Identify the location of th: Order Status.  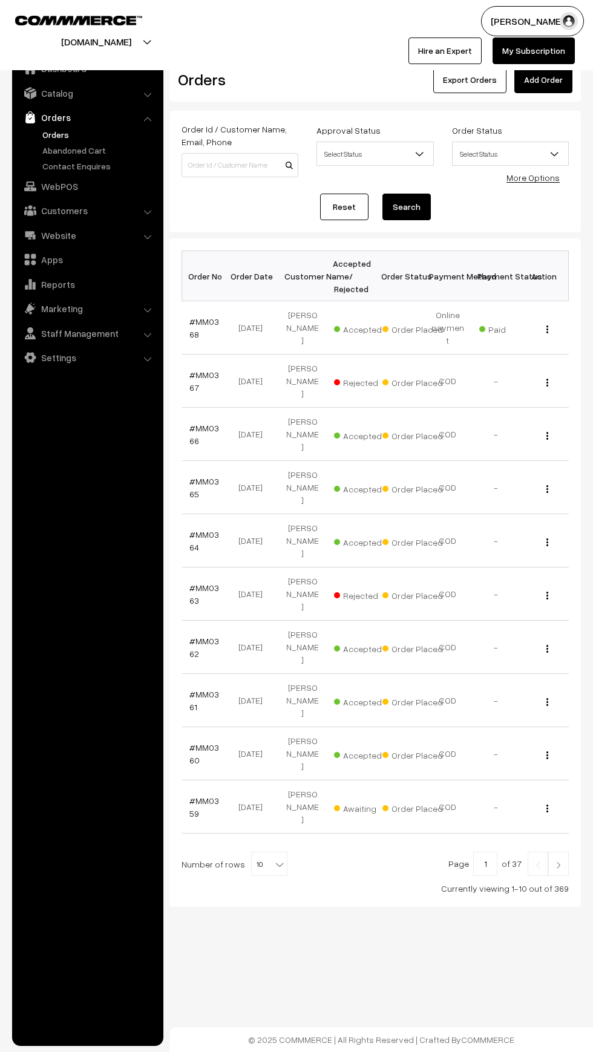
(399, 276).